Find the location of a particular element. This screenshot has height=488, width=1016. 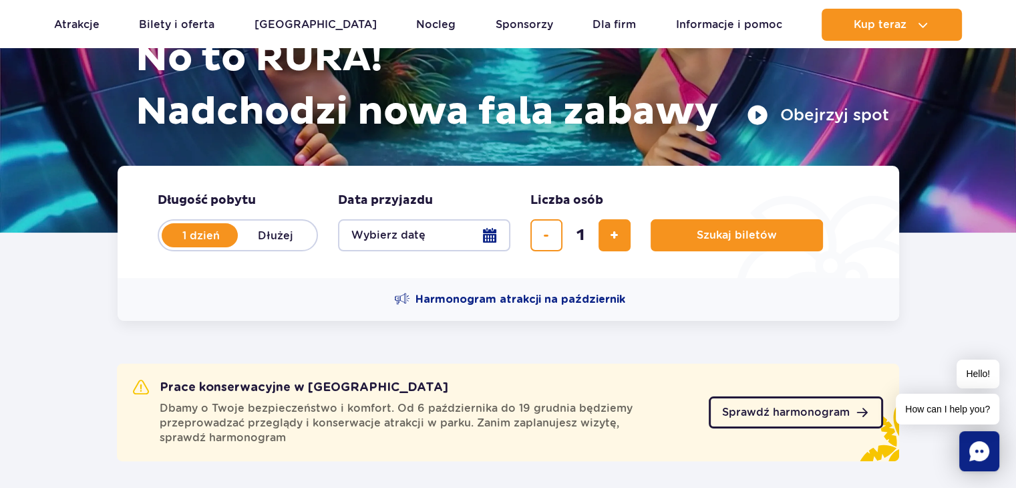

span: Data przyjazdu is located at coordinates (386, 200).